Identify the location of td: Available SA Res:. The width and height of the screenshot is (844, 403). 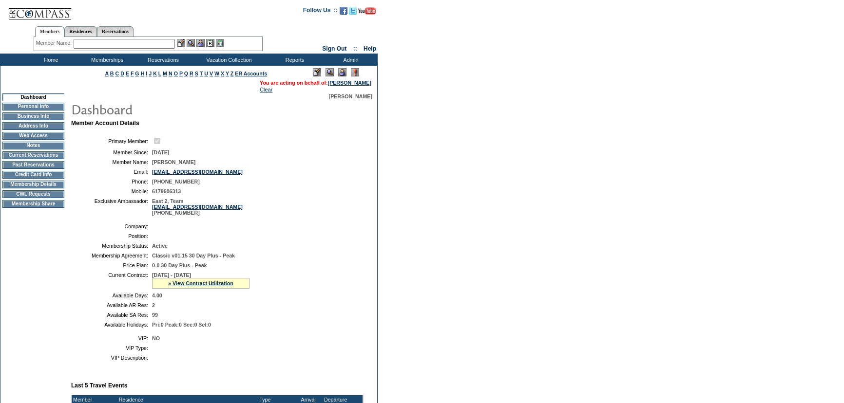
(112, 315).